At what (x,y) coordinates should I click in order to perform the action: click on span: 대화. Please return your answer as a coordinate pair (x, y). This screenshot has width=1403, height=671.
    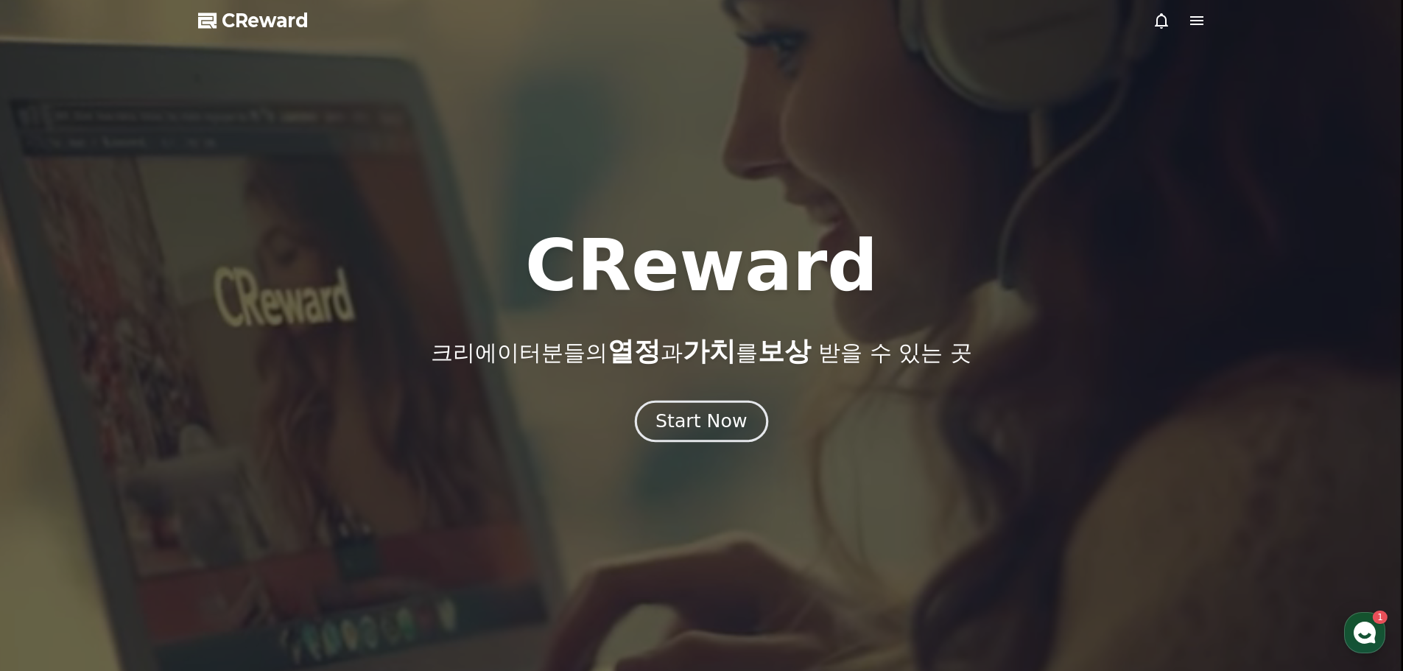
    Looking at the image, I should click on (144, 496).